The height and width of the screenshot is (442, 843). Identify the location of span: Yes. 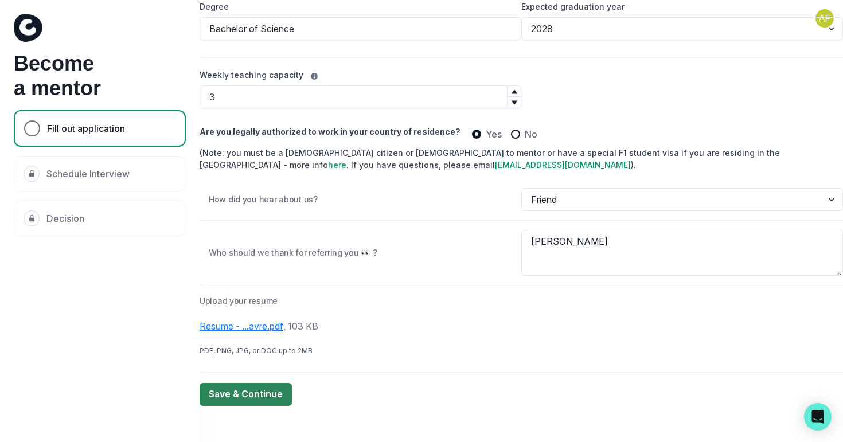
(494, 134).